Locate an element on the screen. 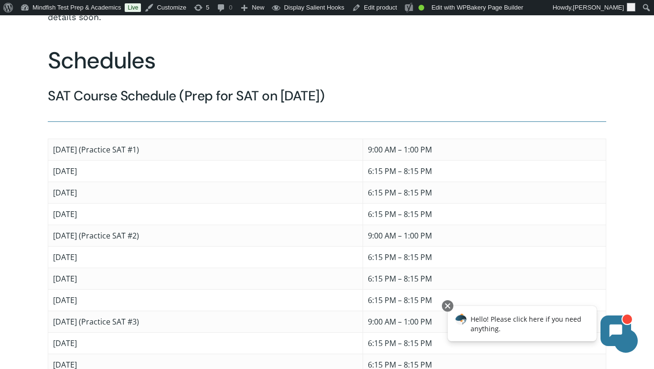 The image size is (654, 369). a: Live is located at coordinates (133, 8).